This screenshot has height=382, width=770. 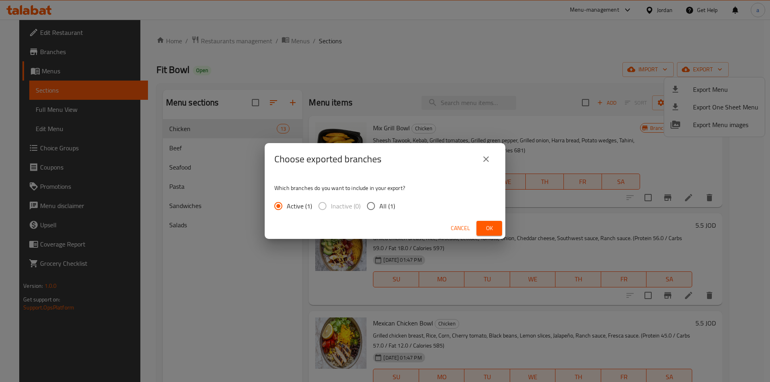 What do you see at coordinates (299, 206) in the screenshot?
I see `span: Active (1)` at bounding box center [299, 206].